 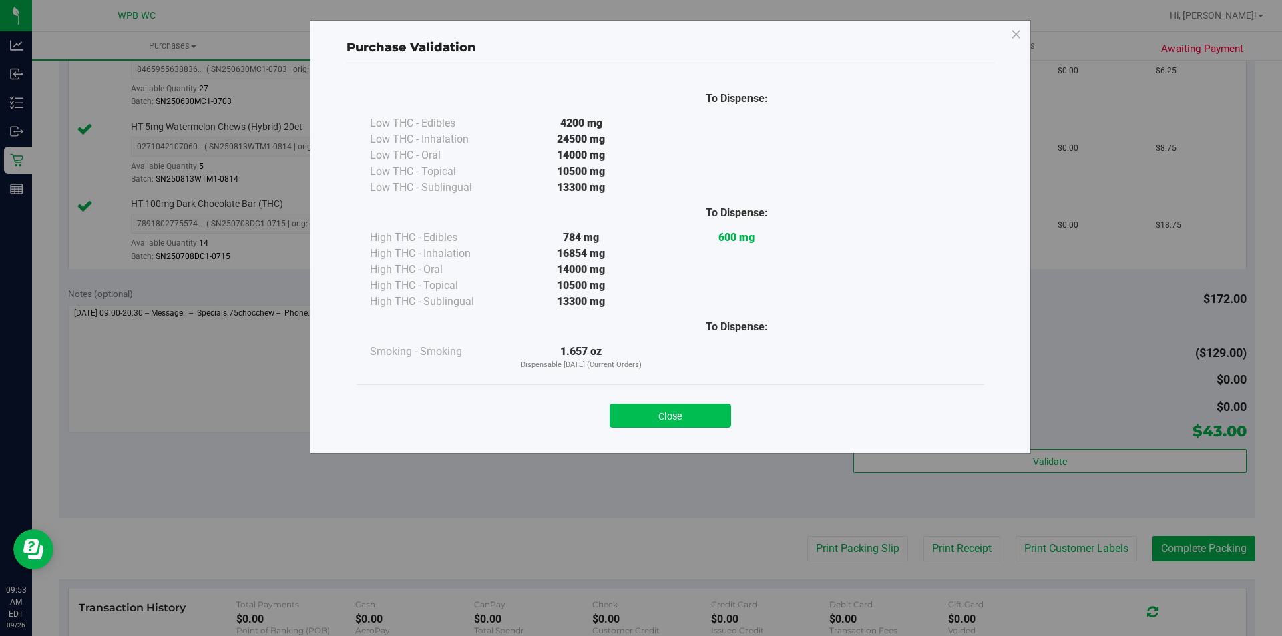 What do you see at coordinates (437, 123) in the screenshot?
I see `div: Low THC - Edibles` at bounding box center [437, 123].